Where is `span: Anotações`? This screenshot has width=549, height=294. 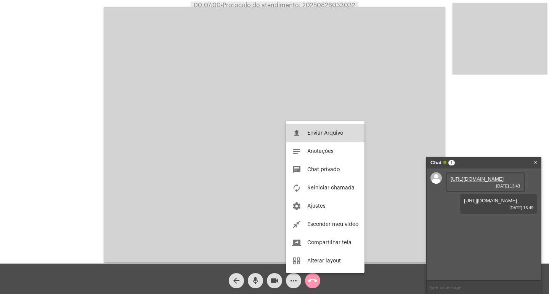 span: Anotações is located at coordinates (320, 152).